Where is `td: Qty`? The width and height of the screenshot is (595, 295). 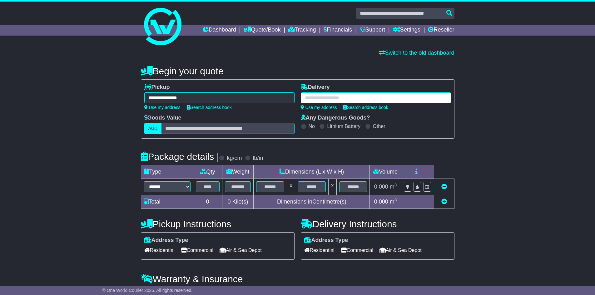
td: Qty is located at coordinates (207, 172).